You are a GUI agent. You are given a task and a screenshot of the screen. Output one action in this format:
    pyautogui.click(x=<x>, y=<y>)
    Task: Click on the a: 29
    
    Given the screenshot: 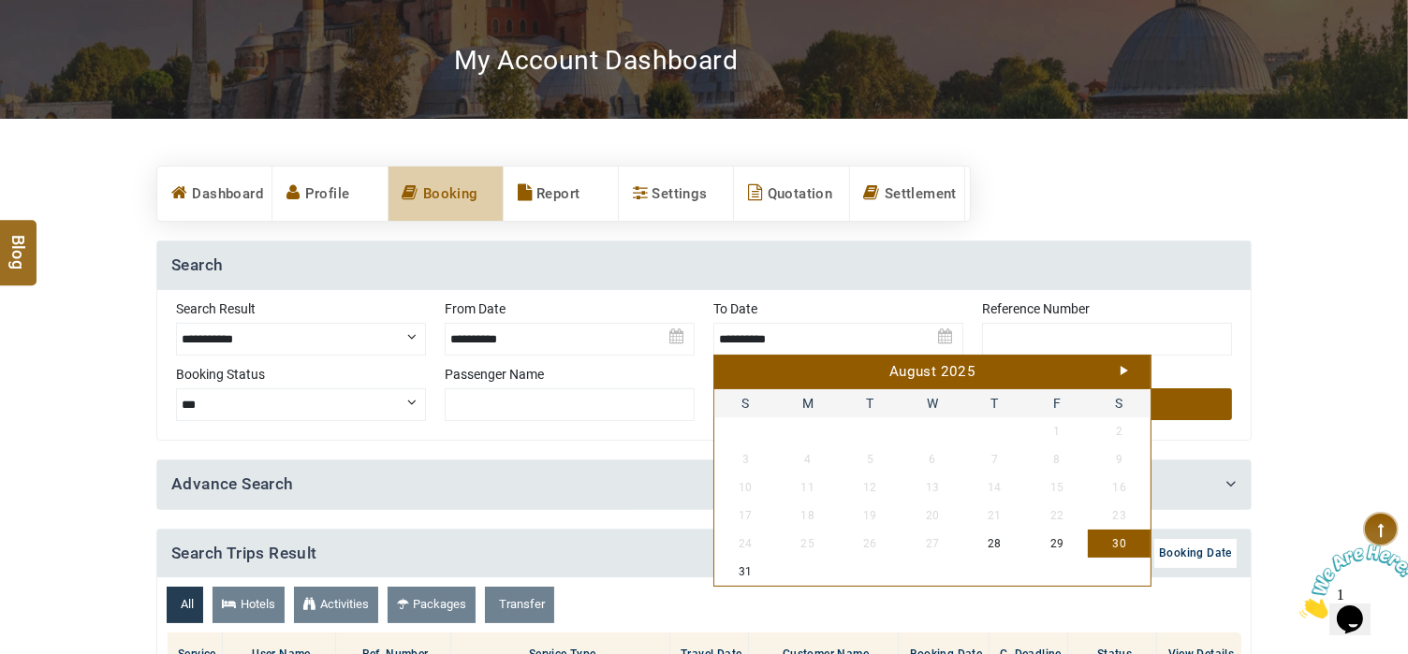 What is the action you would take?
    pyautogui.click(x=1057, y=544)
    